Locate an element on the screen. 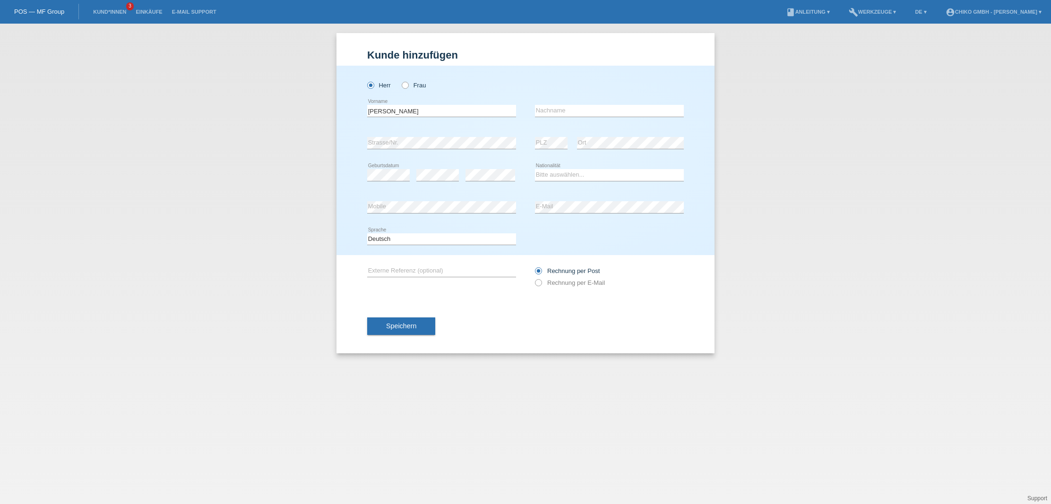  button: Speichern is located at coordinates (401, 327).